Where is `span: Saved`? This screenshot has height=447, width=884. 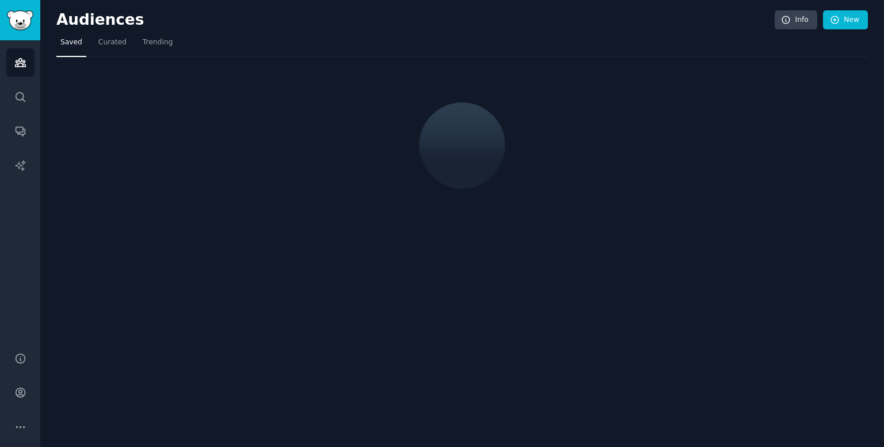
span: Saved is located at coordinates (71, 43).